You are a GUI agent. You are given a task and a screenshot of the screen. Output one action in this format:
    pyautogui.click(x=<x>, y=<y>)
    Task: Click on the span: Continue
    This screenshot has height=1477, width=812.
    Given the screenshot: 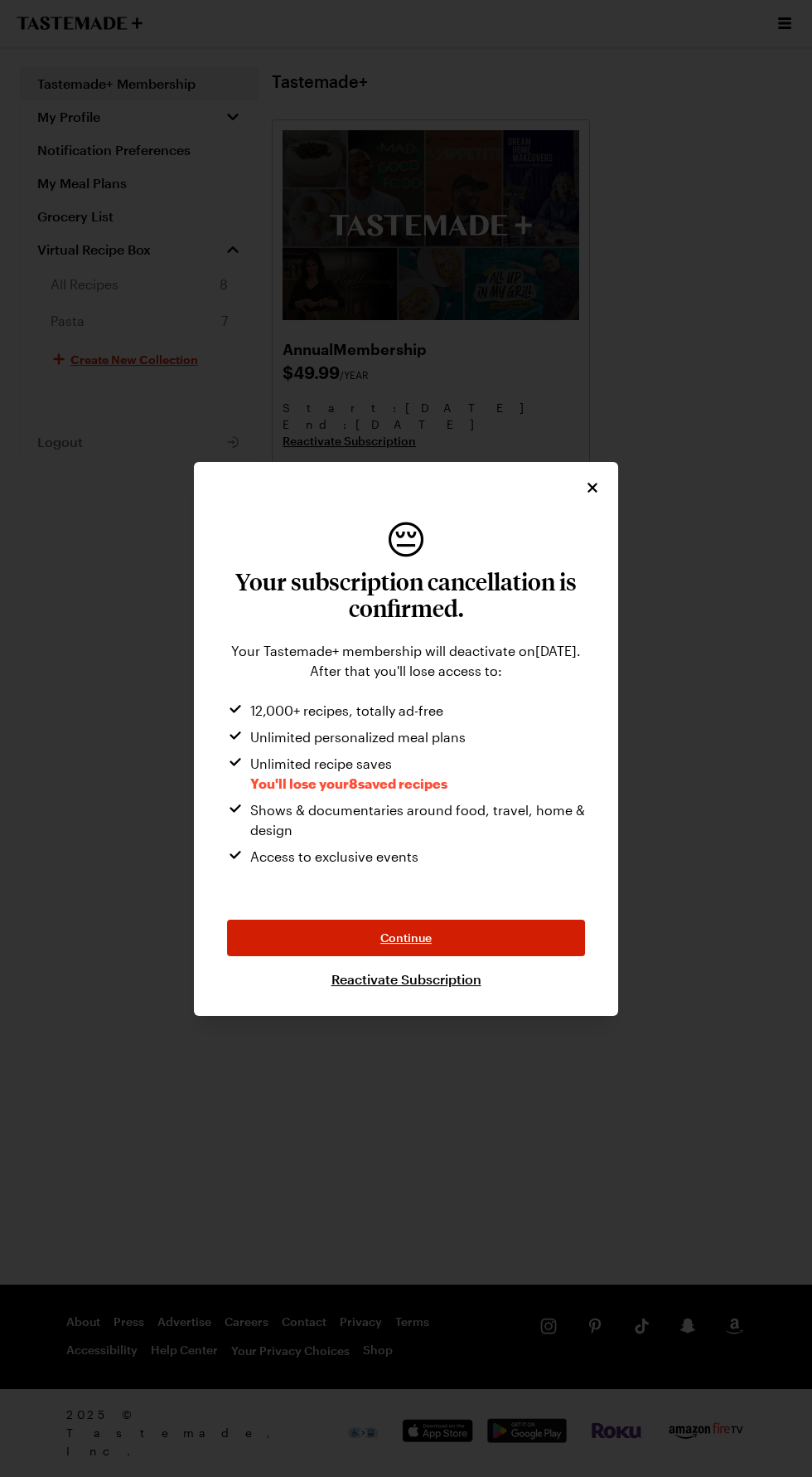 What is the action you would take?
    pyautogui.click(x=406, y=938)
    